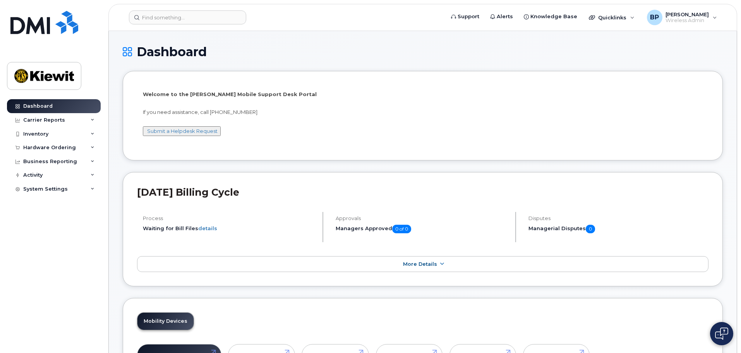 This screenshot has width=741, height=353. I want to click on h1: Dashboard, so click(423, 51).